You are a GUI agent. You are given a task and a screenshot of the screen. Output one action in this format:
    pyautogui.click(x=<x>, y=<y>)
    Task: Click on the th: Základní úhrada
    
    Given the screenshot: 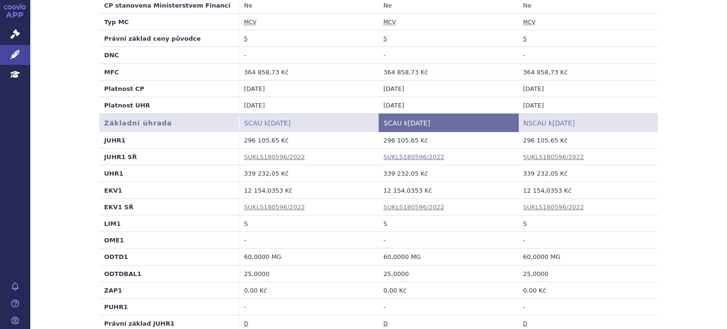 What is the action you would take?
    pyautogui.click(x=169, y=123)
    